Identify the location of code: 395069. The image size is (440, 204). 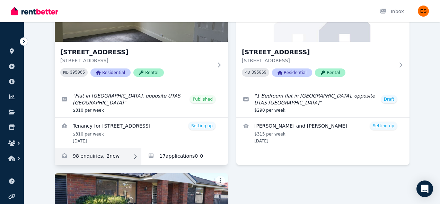
(259, 73).